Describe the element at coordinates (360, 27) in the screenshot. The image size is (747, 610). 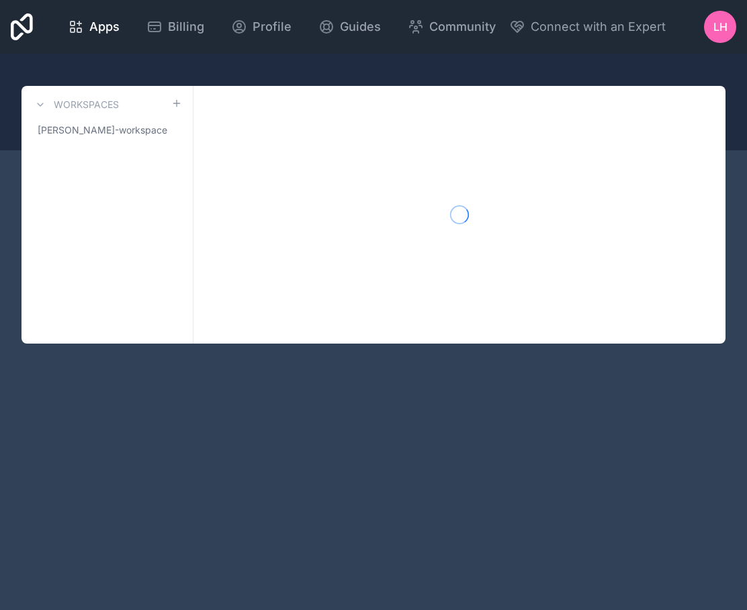
I see `span: Guides` at that location.